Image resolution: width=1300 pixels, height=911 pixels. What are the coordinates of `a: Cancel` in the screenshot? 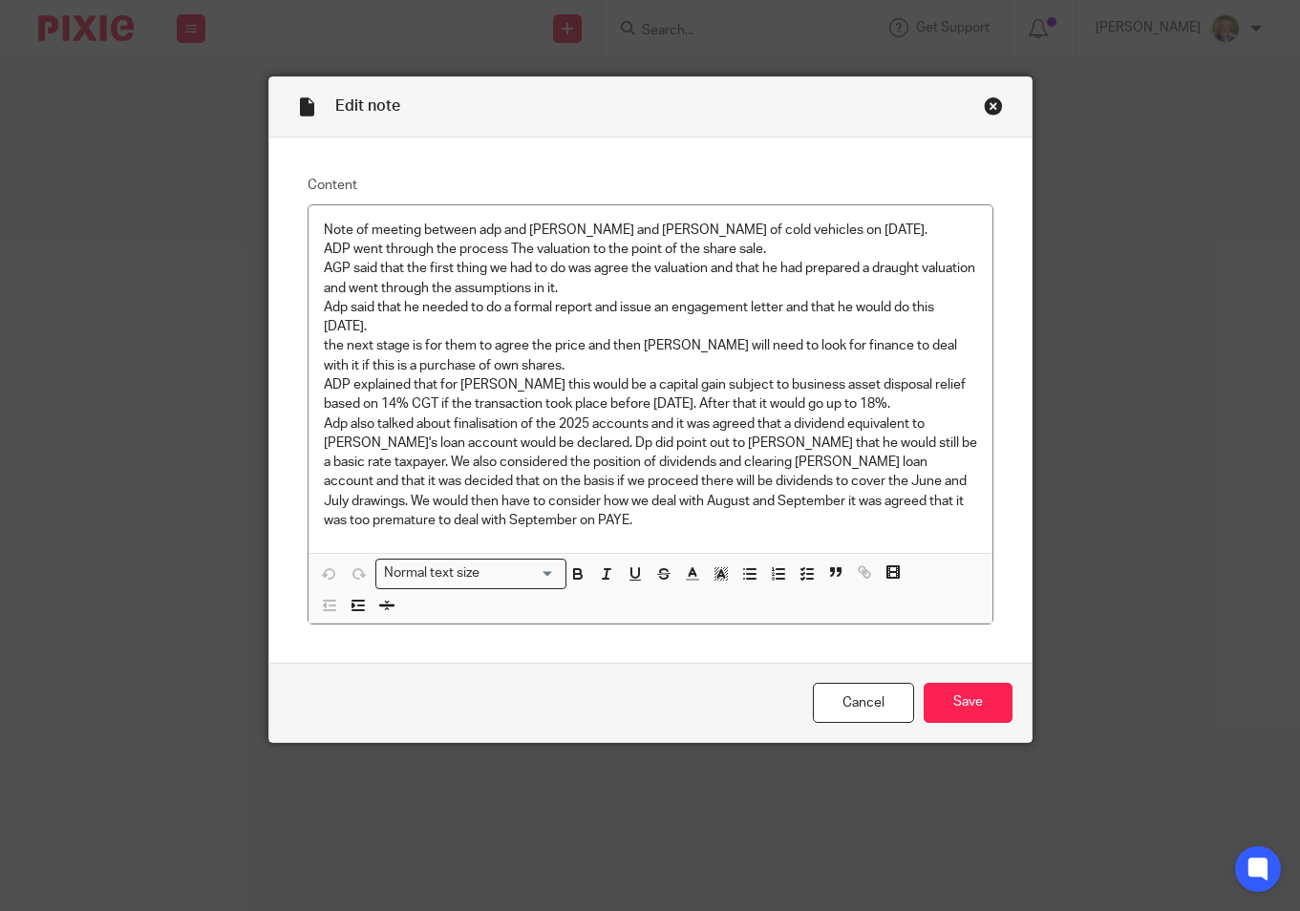 It's located at (864, 703).